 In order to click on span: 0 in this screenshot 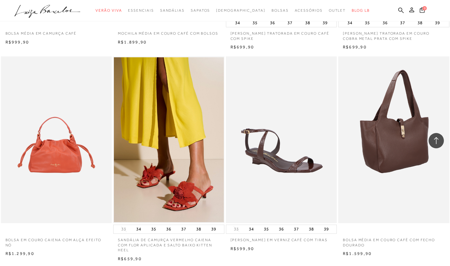, I will do `click(424, 8)`.